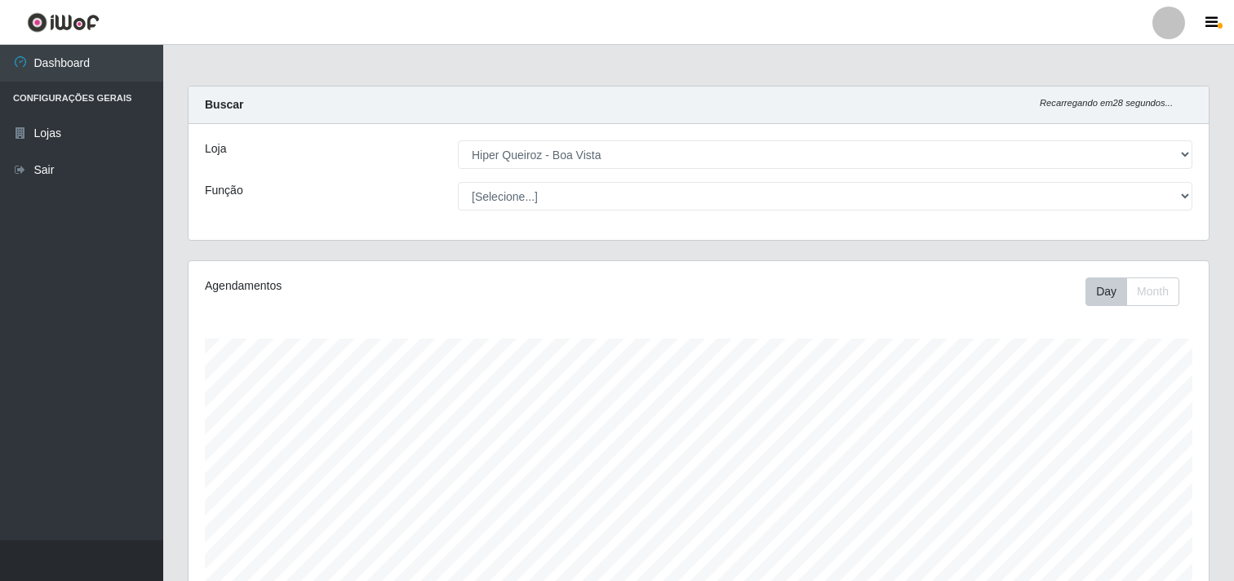 This screenshot has width=1234, height=581. I want to click on label: Loja, so click(215, 148).